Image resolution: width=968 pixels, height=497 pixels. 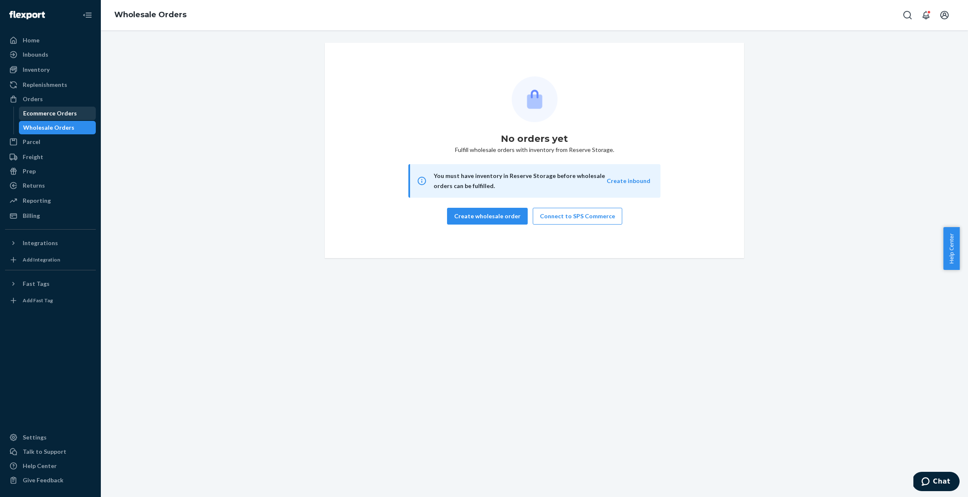 What do you see at coordinates (36, 70) in the screenshot?
I see `div: Inventory` at bounding box center [36, 70].